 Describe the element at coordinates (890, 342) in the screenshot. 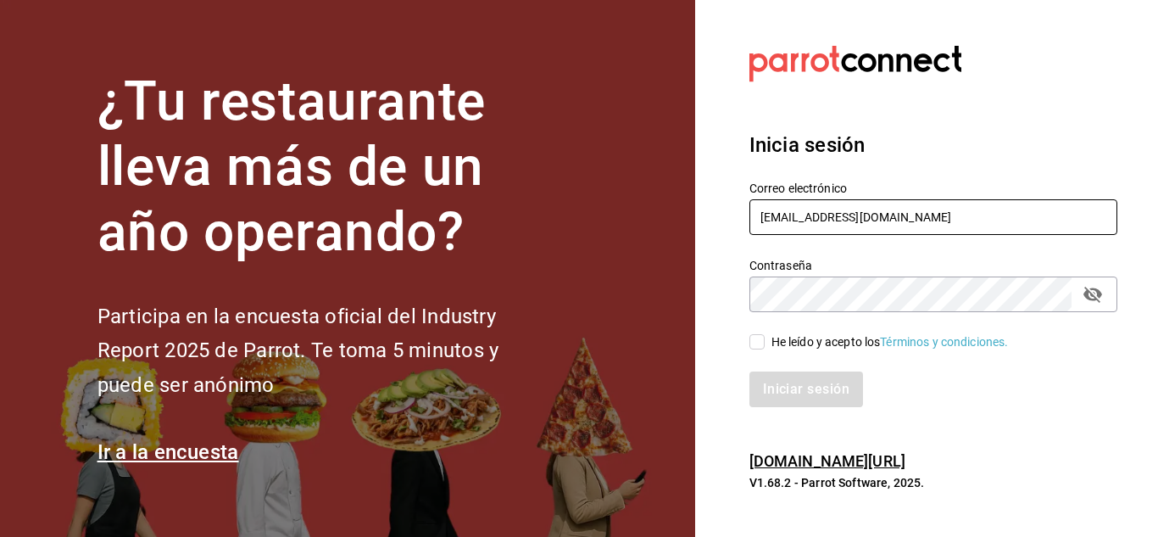

I see `div: He leído y acepto los` at that location.